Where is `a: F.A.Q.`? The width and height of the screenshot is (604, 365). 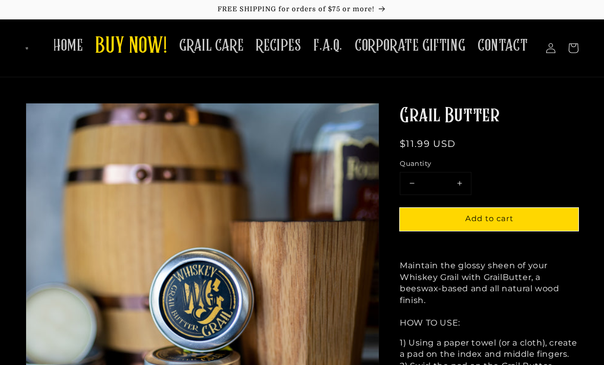
a: F.A.Q. is located at coordinates (327, 46).